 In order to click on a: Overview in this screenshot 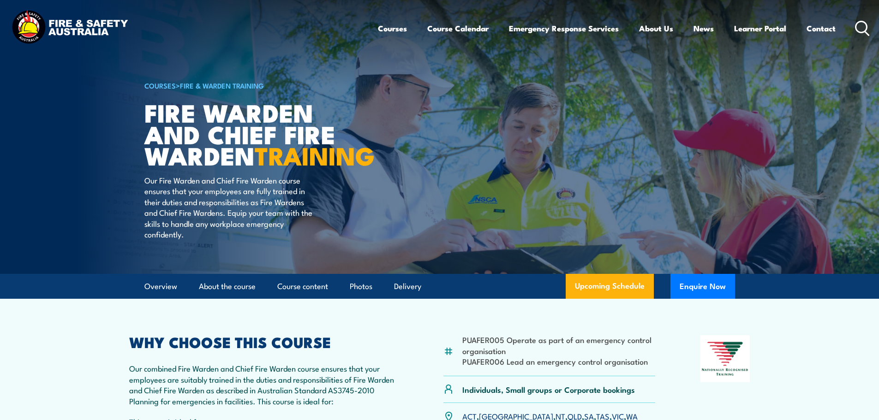, I will do `click(161, 286)`.